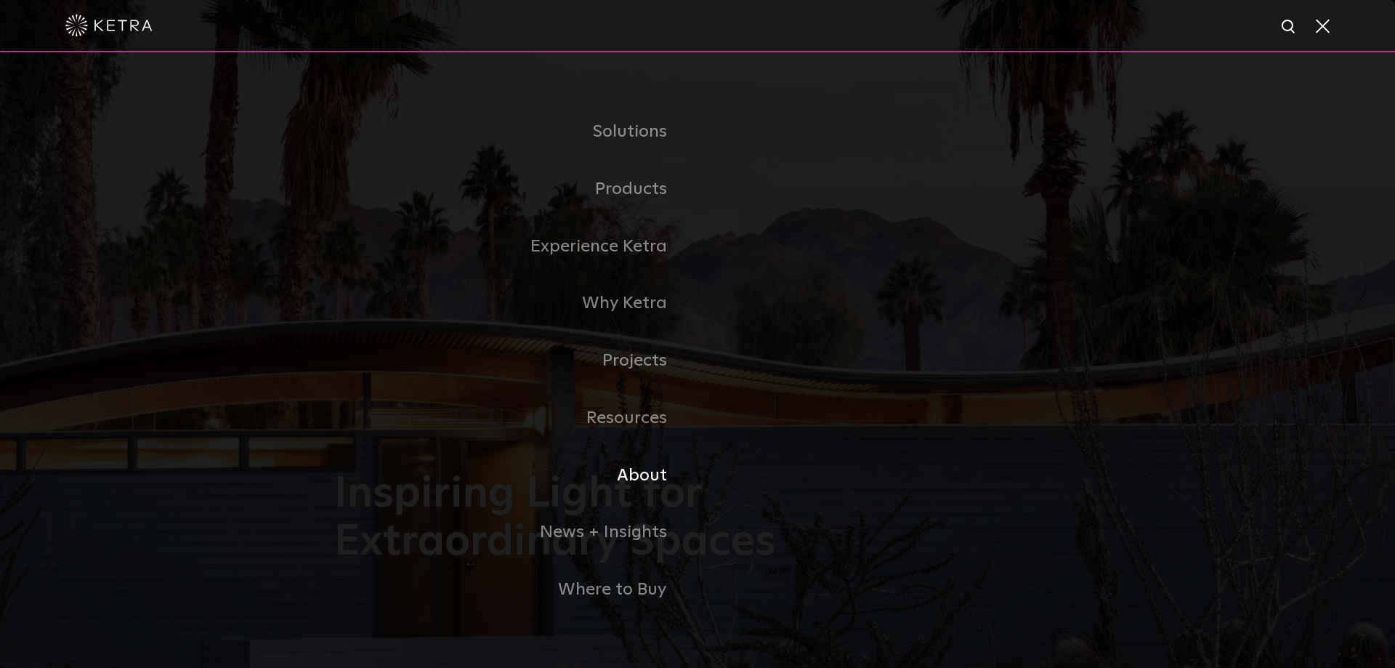 This screenshot has width=1395, height=668. I want to click on a: Experience Ketra, so click(516, 246).